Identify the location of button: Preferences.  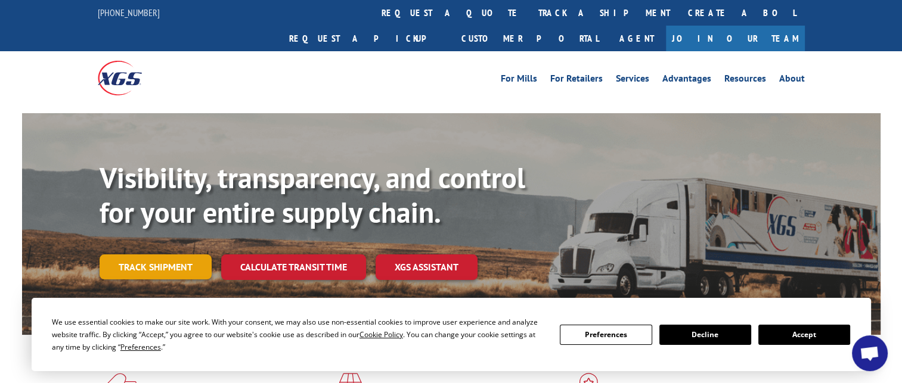
(606, 335).